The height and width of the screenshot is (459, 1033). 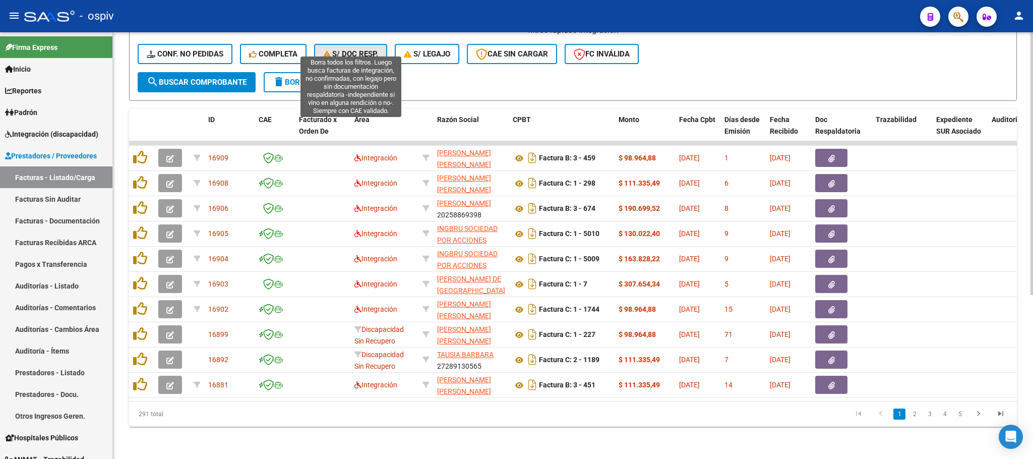 I want to click on datatable-header-cell: Trazabilidad, so click(x=902, y=131).